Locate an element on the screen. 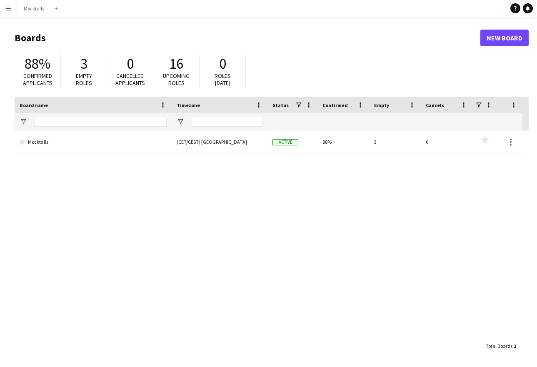 The height and width of the screenshot is (367, 537). span: 88% is located at coordinates (37, 64).